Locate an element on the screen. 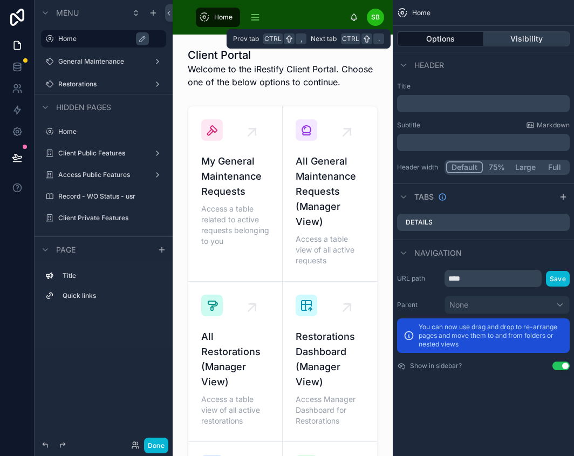 The image size is (574, 456). span: Menu is located at coordinates (67, 13).